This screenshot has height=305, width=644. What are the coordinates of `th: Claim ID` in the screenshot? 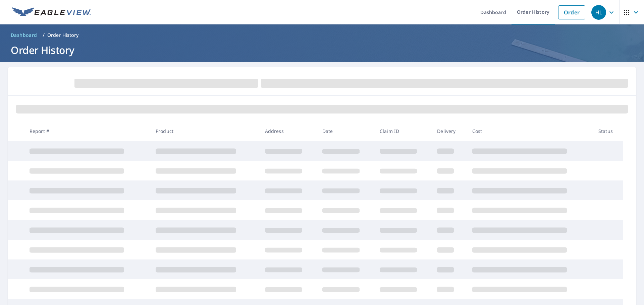 It's located at (403, 131).